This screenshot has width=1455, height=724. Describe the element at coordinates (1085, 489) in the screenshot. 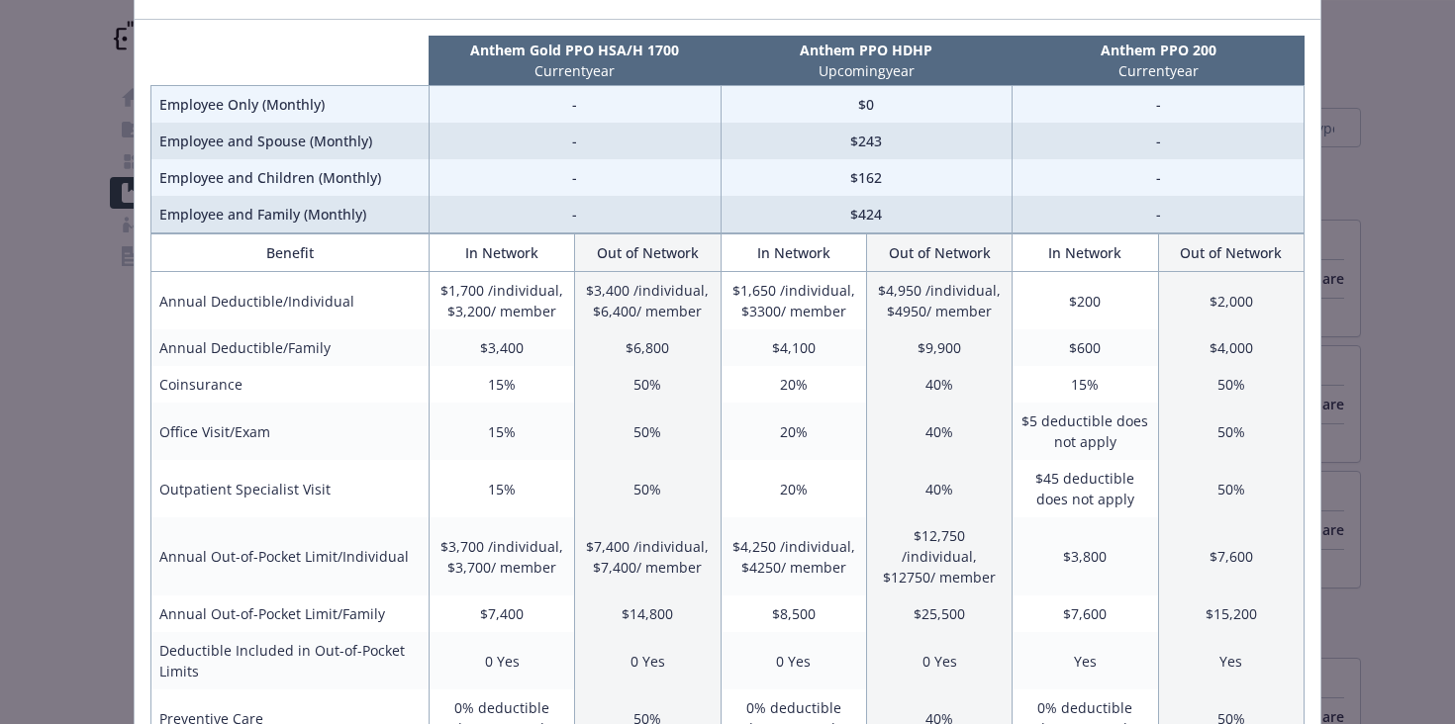

I see `td: $45 deductible does not apply` at that location.